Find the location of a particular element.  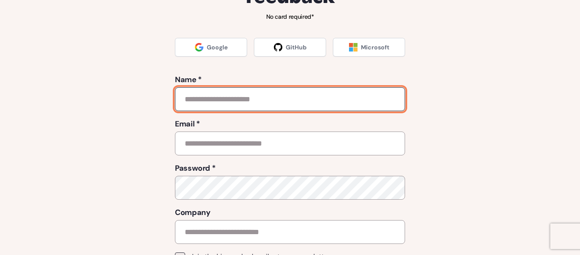

label: Password * is located at coordinates (290, 168).